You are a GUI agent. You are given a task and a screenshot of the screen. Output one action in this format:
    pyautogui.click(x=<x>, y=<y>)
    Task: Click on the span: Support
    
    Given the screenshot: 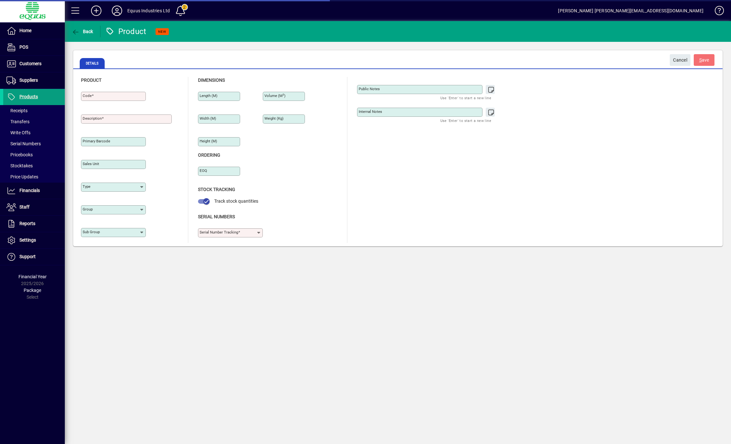 What is the action you would take?
    pyautogui.click(x=28, y=256)
    